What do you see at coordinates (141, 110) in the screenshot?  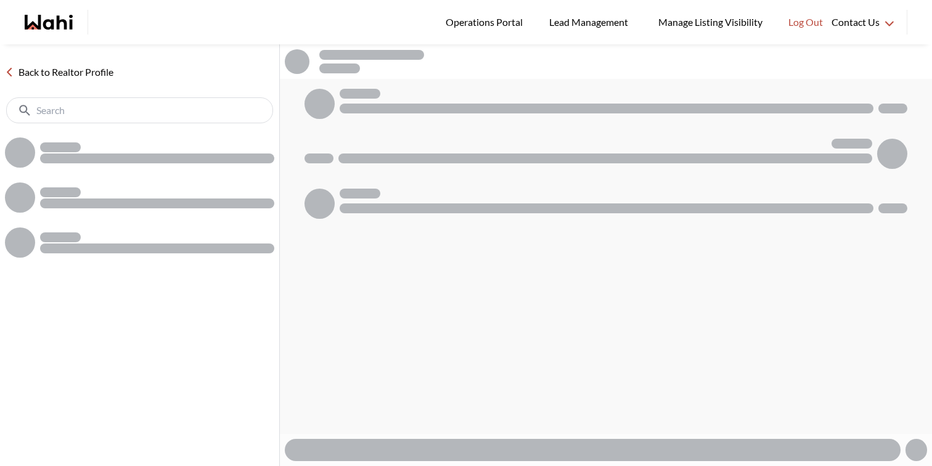 I see `input: Search` at bounding box center [141, 110].